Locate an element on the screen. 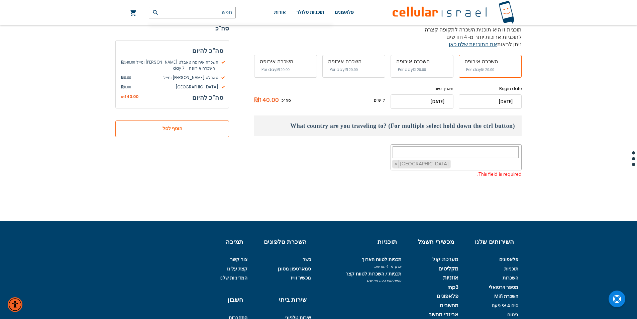 This screenshot has width=637, height=319. button: הוסף לסל is located at coordinates (172, 129).